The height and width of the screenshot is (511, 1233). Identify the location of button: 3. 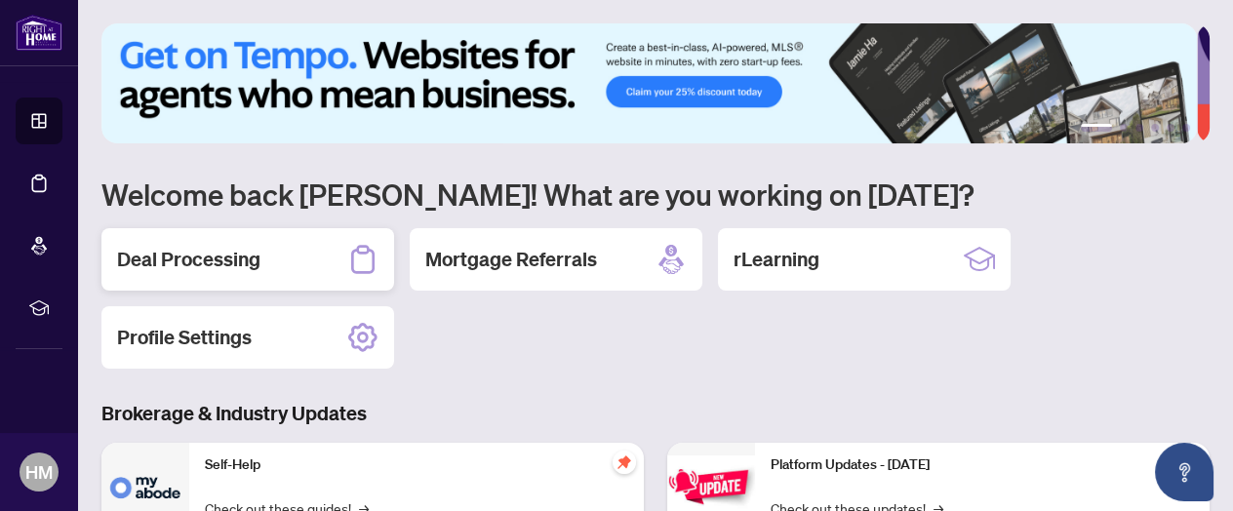
(1139, 128).